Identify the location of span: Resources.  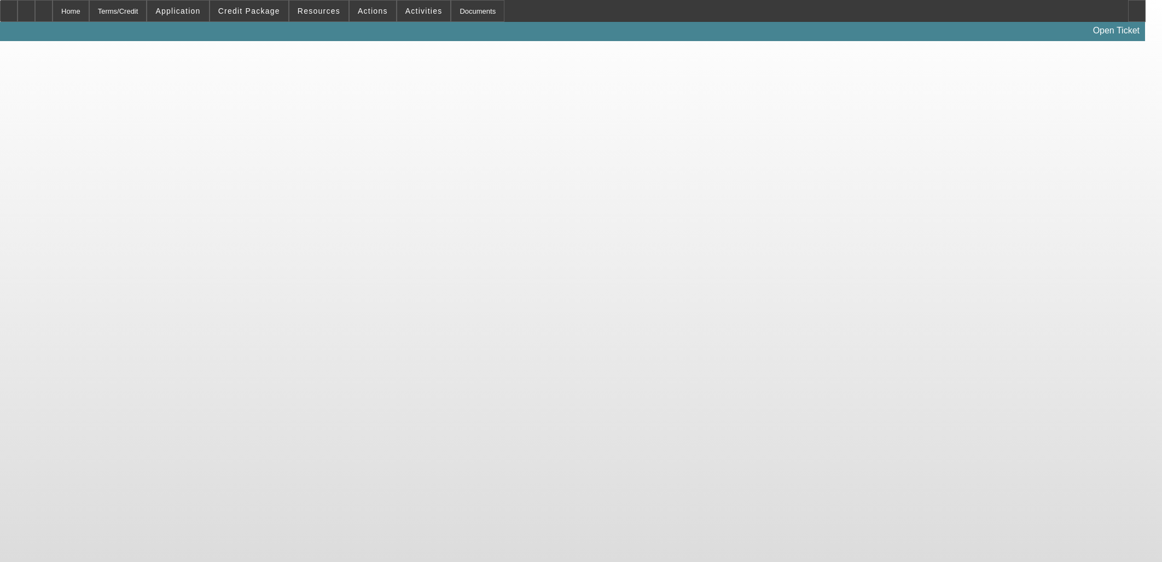
(319, 11).